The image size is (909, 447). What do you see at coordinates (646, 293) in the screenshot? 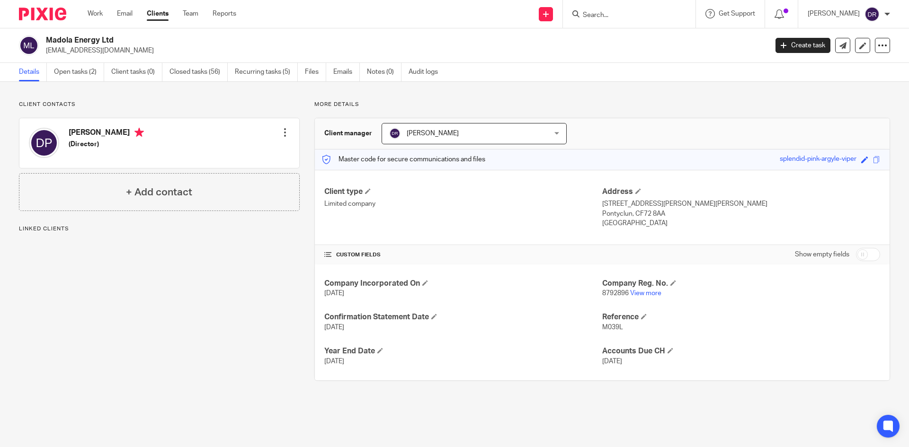
I see `a: View more` at bounding box center [646, 293].